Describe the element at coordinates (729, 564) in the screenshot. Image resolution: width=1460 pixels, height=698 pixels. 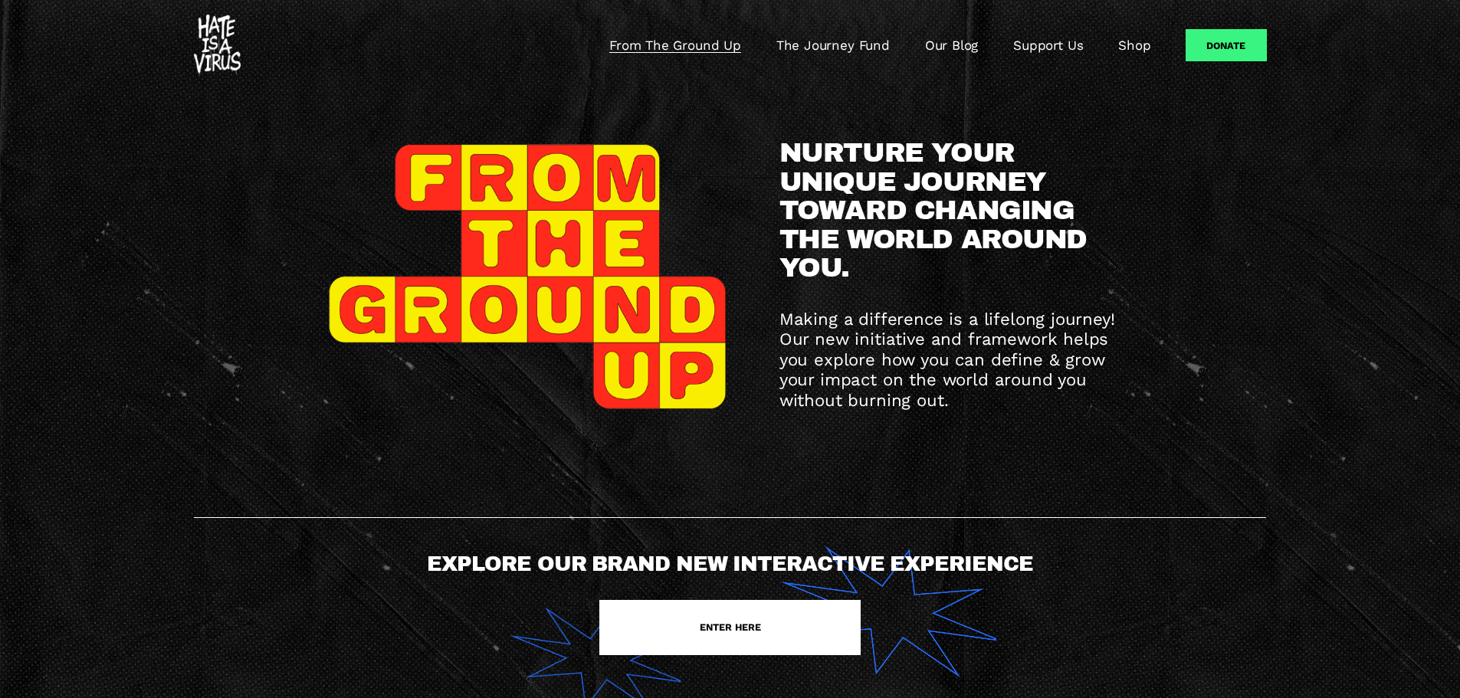
I see `h4: EXPLORE OUR BRAND NEW INTERACTIVE EXPERIENCE` at that location.